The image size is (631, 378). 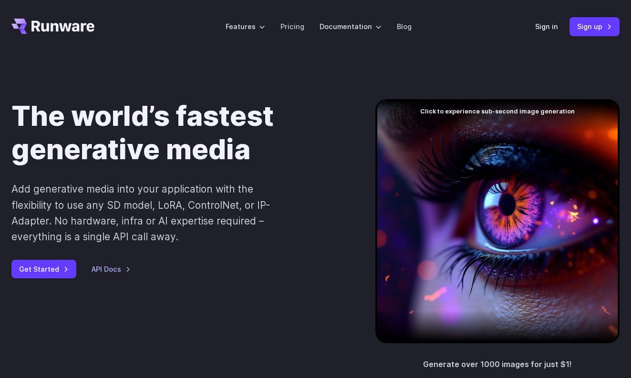 I want to click on a: Get Started, so click(x=44, y=269).